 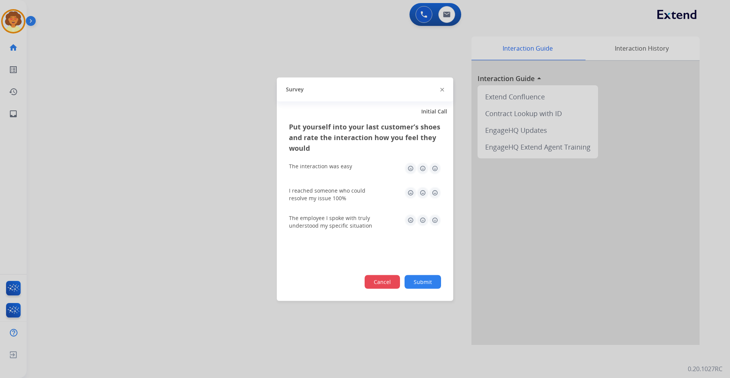 What do you see at coordinates (442, 90) in the screenshot?
I see `img: close-button` at bounding box center [442, 90].